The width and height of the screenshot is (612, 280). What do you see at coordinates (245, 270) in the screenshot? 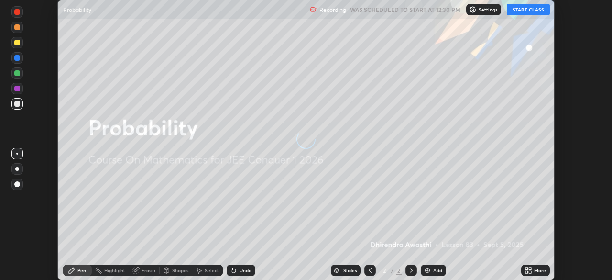
I see `div: Undo` at bounding box center [245, 270].